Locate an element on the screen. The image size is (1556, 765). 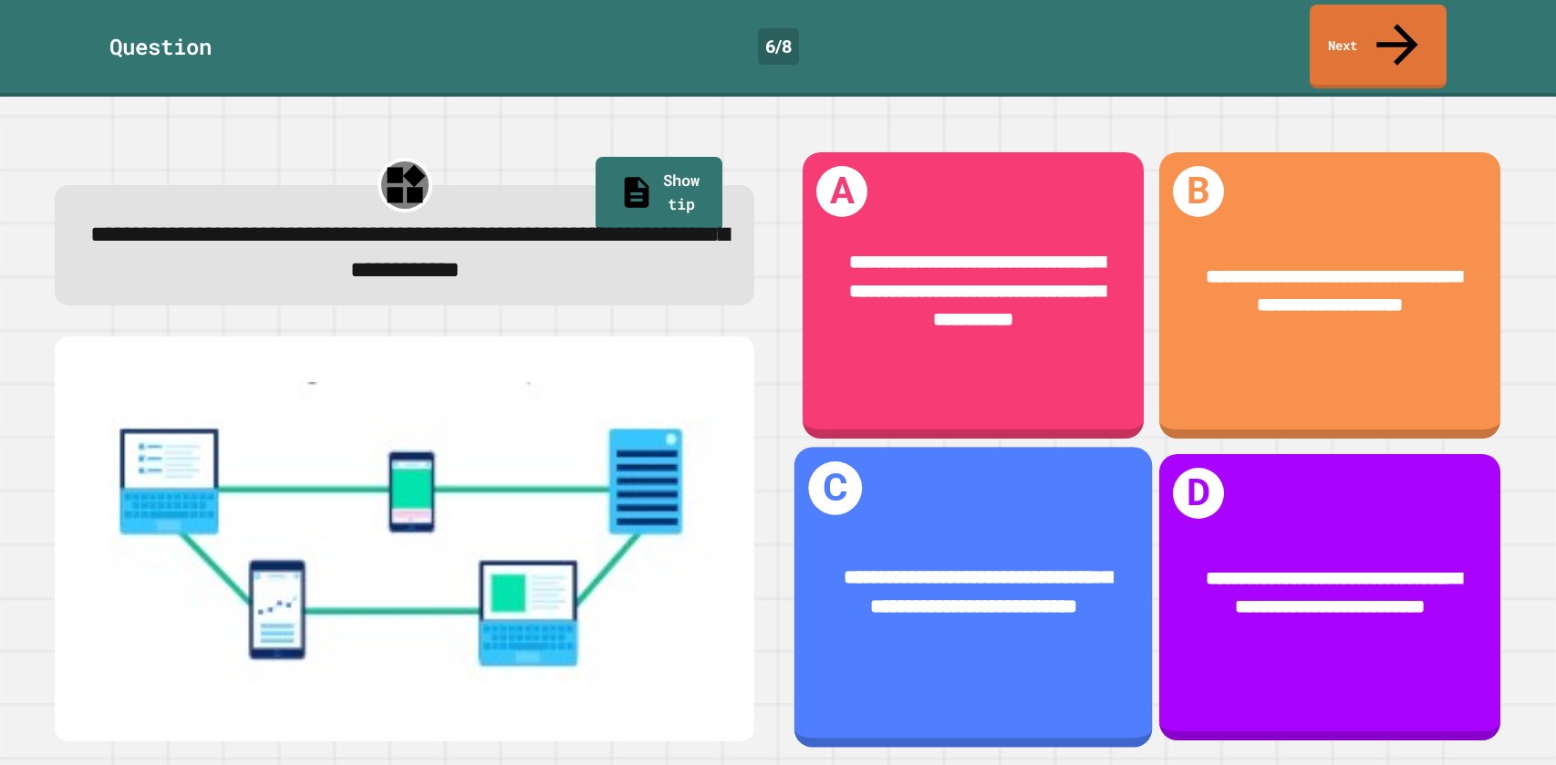
img: quiz-media%2FEjnWL3EL4bBO8WePeBbw.png is located at coordinates (405, 539).